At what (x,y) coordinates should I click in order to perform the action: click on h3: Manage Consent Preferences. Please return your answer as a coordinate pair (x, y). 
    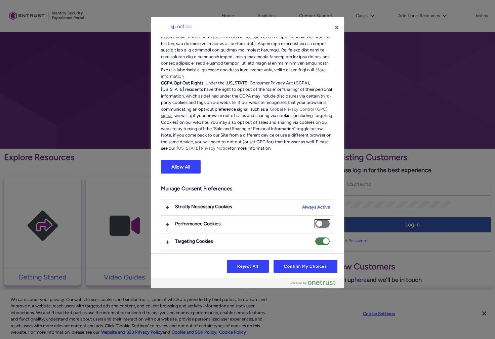
    Looking at the image, I should click on (247, 190).